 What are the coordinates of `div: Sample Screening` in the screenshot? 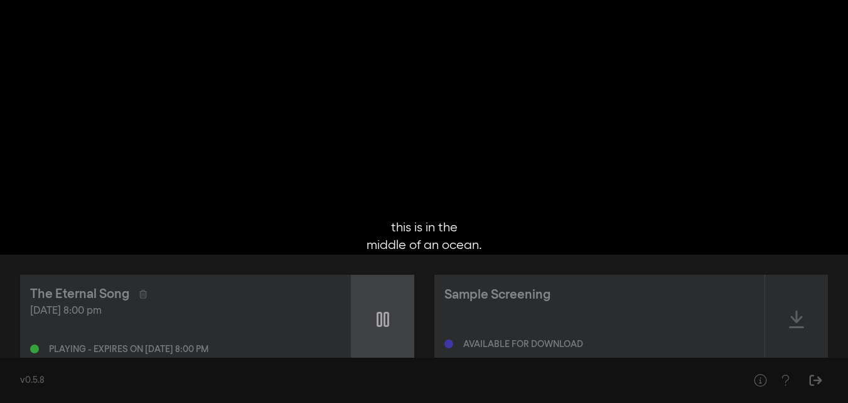 It's located at (497, 295).